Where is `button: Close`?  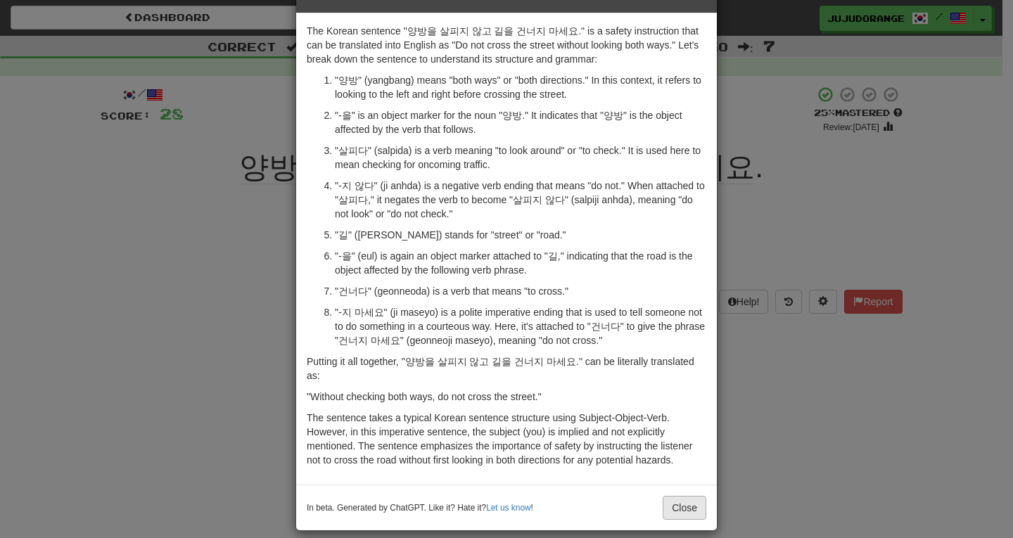 button: Close is located at coordinates (685, 508).